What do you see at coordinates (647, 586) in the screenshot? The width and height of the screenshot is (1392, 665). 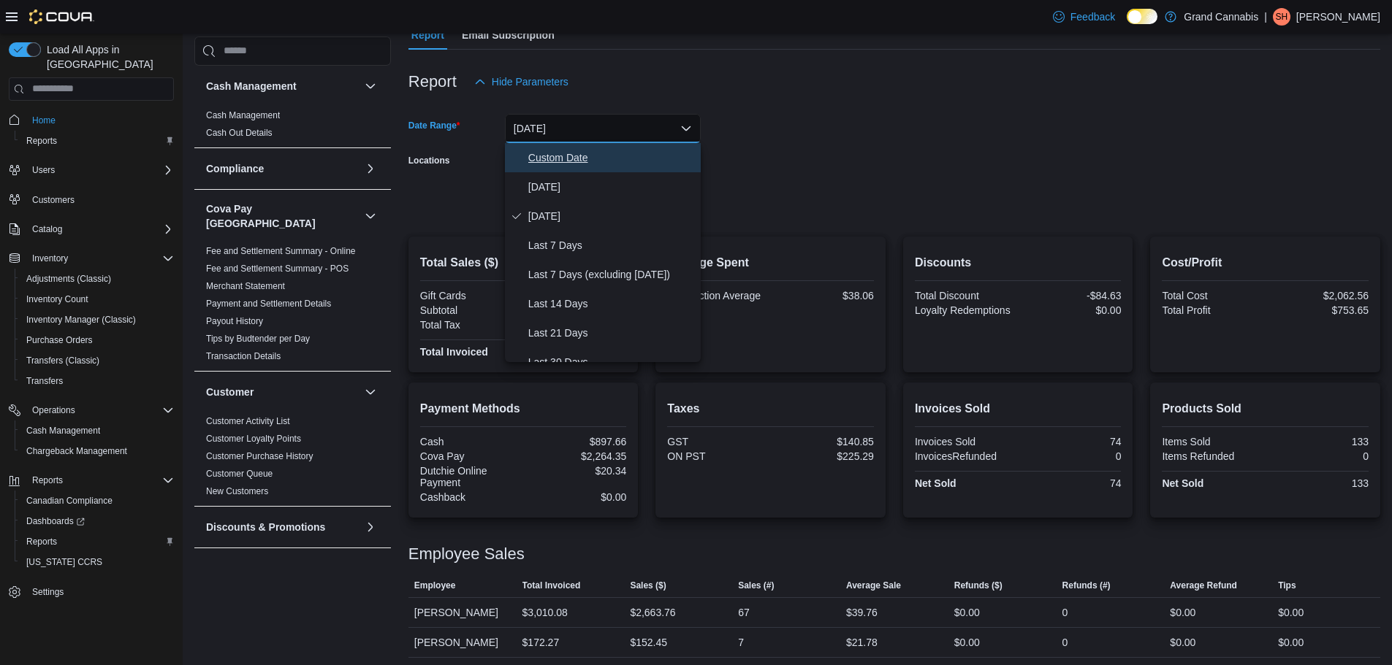 I see `span: Sales ($)` at bounding box center [647, 586].